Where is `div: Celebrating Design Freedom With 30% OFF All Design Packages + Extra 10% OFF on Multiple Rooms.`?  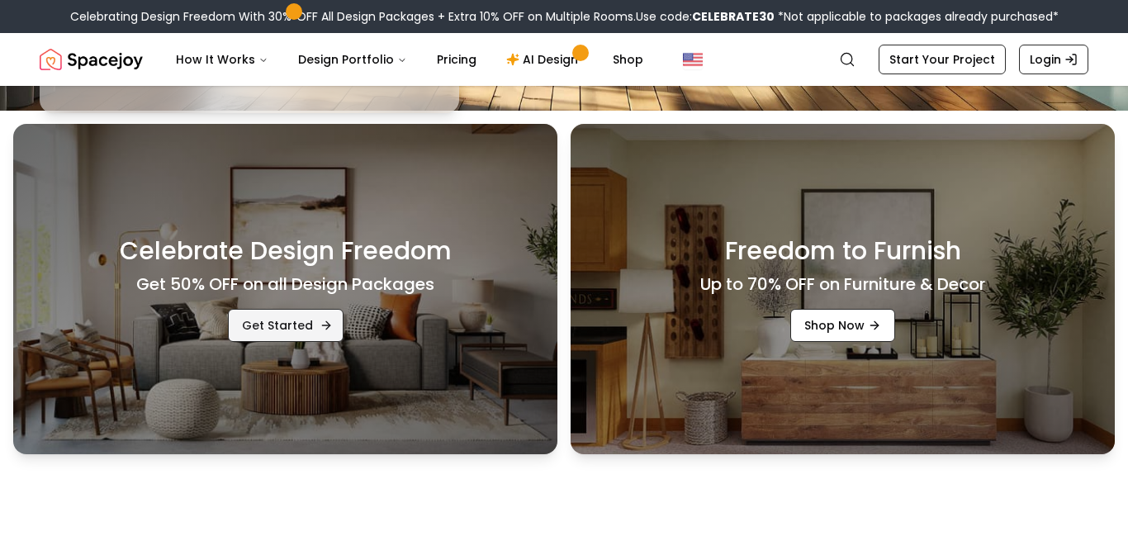
div: Celebrating Design Freedom With 30% OFF All Design Packages + Extra 10% OFF on Multiple Rooms. is located at coordinates (564, 17).